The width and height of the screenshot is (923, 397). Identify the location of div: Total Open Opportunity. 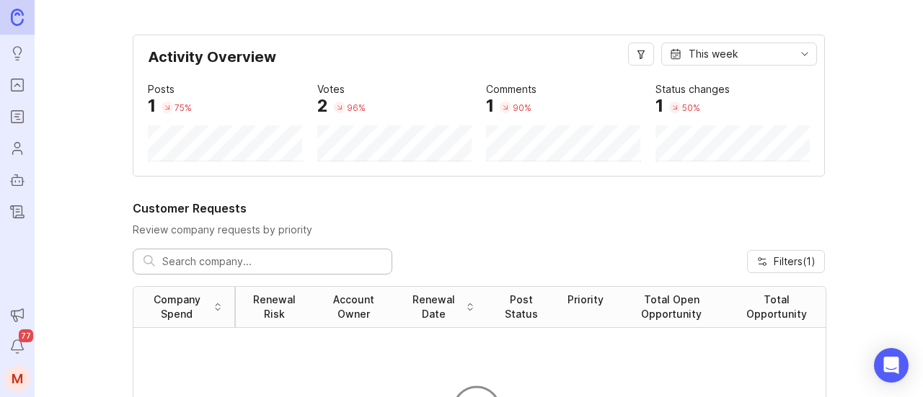
(671, 307).